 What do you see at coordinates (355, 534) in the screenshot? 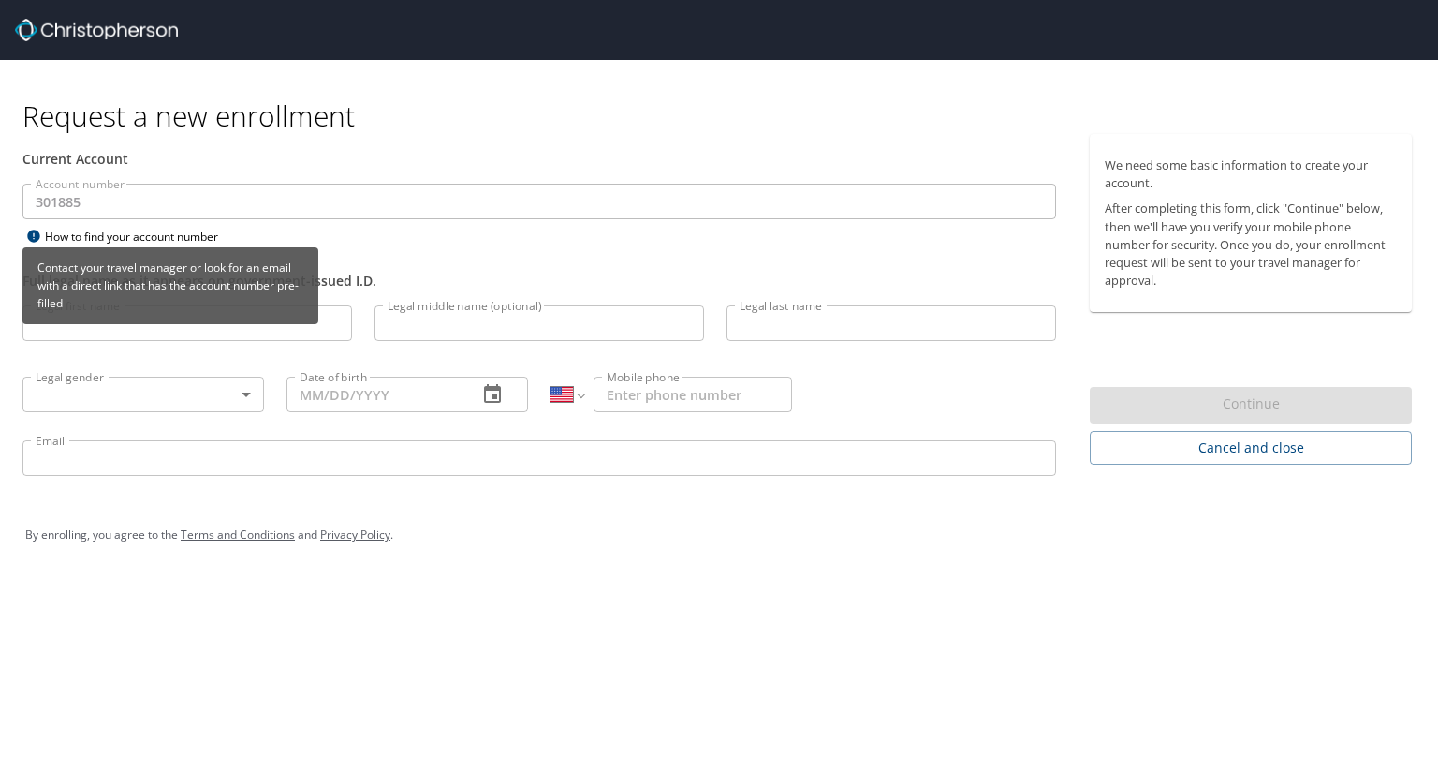
I see `a: Privacy Policy` at bounding box center [355, 534].